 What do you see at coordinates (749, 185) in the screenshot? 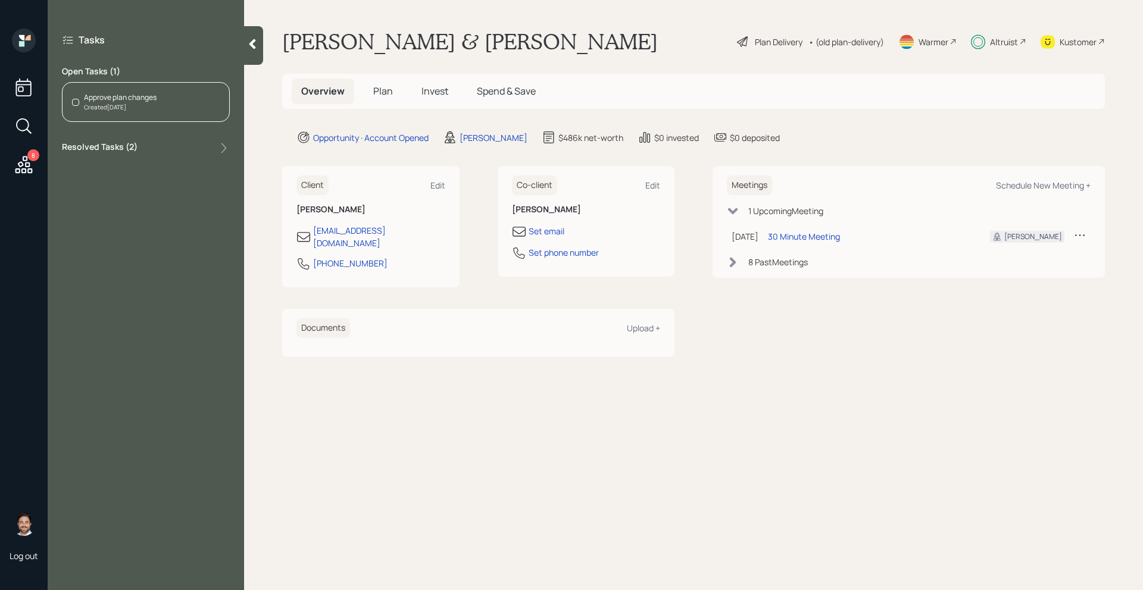
I see `h6: Meetings` at bounding box center [749, 185].